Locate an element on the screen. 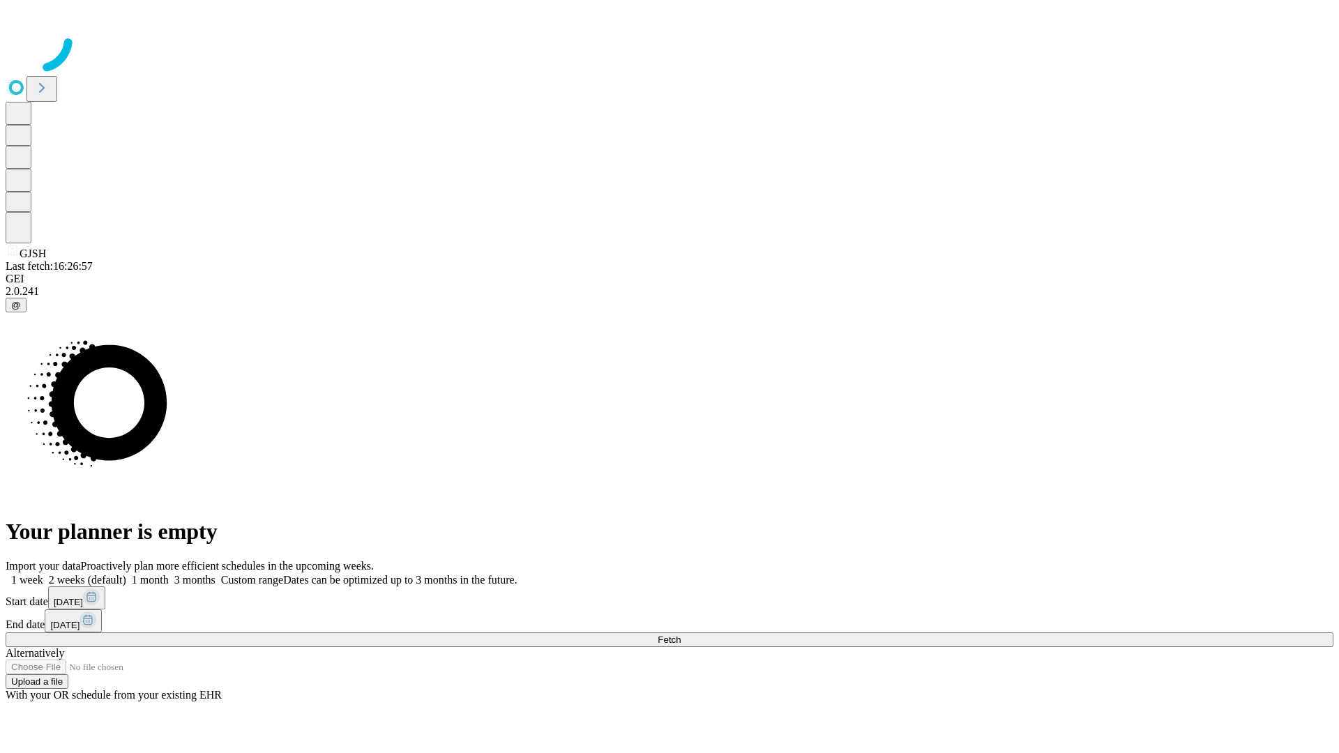 Image resolution: width=1339 pixels, height=753 pixels. span: GJSH is located at coordinates (33, 253).